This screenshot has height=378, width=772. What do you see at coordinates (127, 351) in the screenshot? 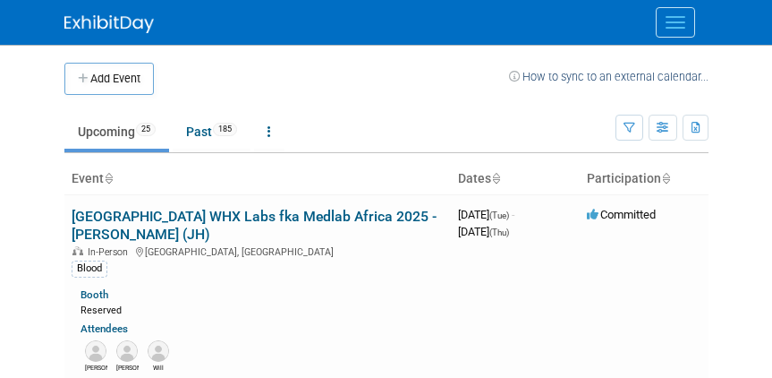
I see `img: Kamil Baroud` at bounding box center [127, 351].